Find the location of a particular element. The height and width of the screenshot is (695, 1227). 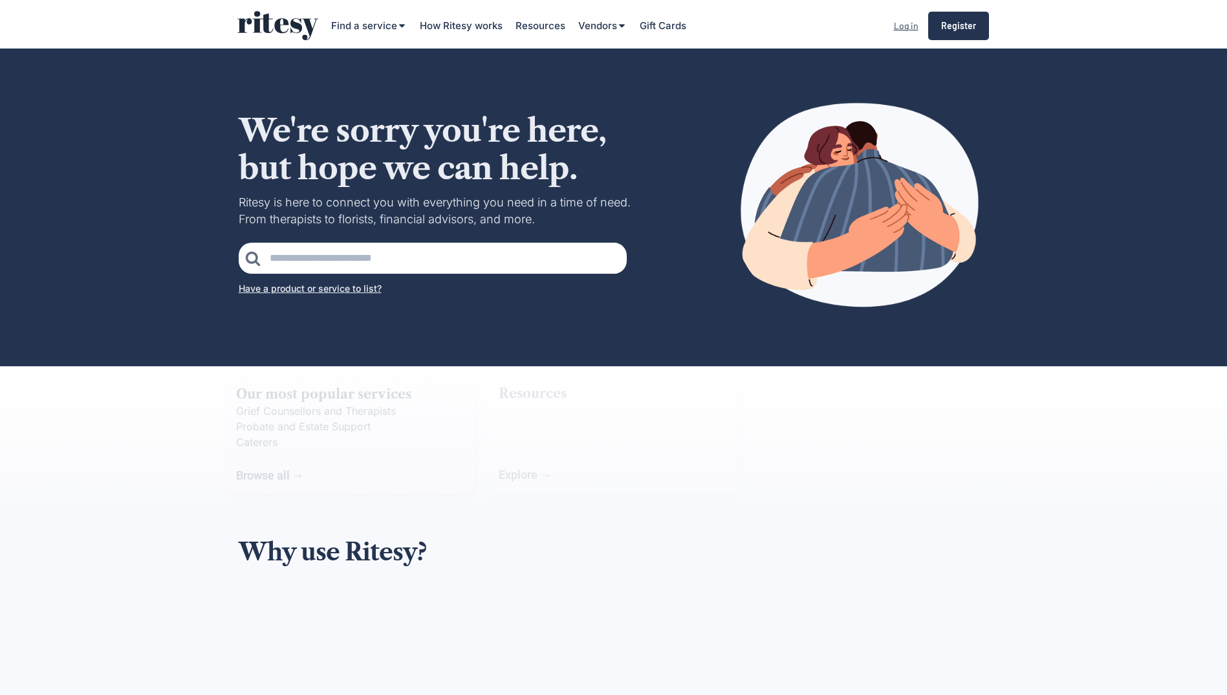

div: How Ritesy works is located at coordinates (461, 25).